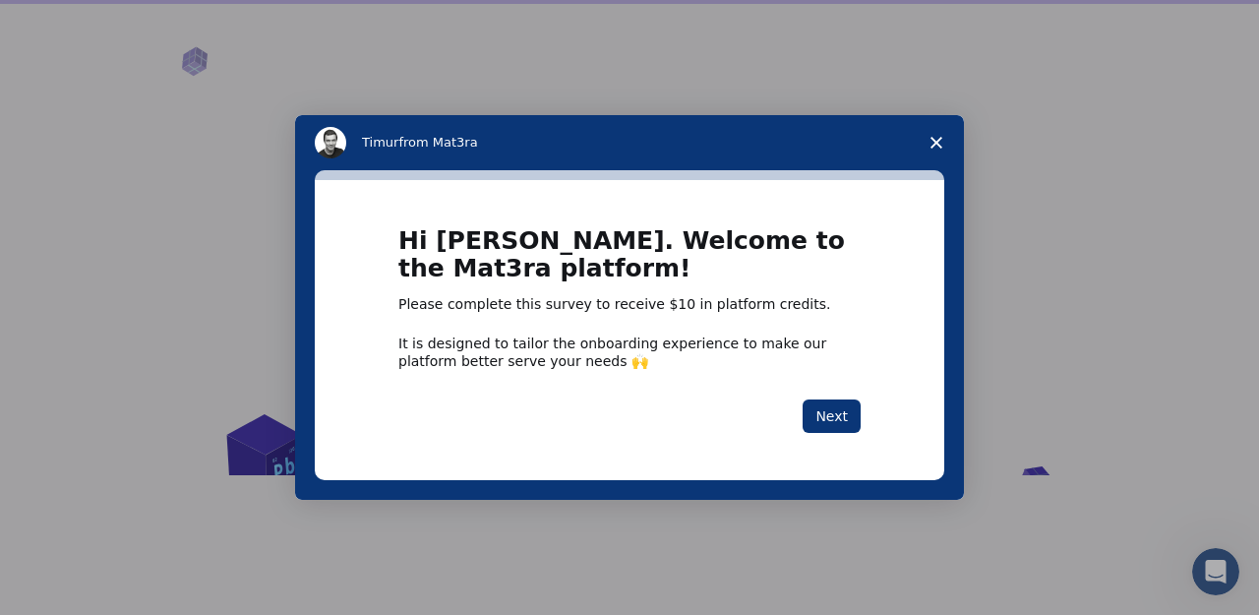 The height and width of the screenshot is (615, 1259). Describe the element at coordinates (629, 305) in the screenshot. I see `div: Please complete this survey to receive $10 in platform credits.` at that location.